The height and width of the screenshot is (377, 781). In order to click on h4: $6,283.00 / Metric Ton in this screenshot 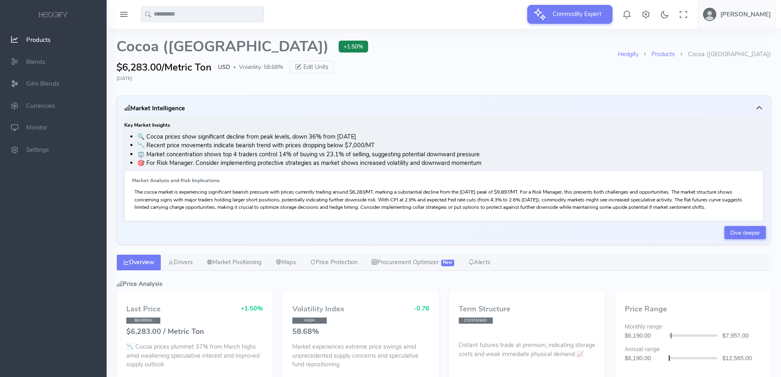, I will do `click(194, 332)`.